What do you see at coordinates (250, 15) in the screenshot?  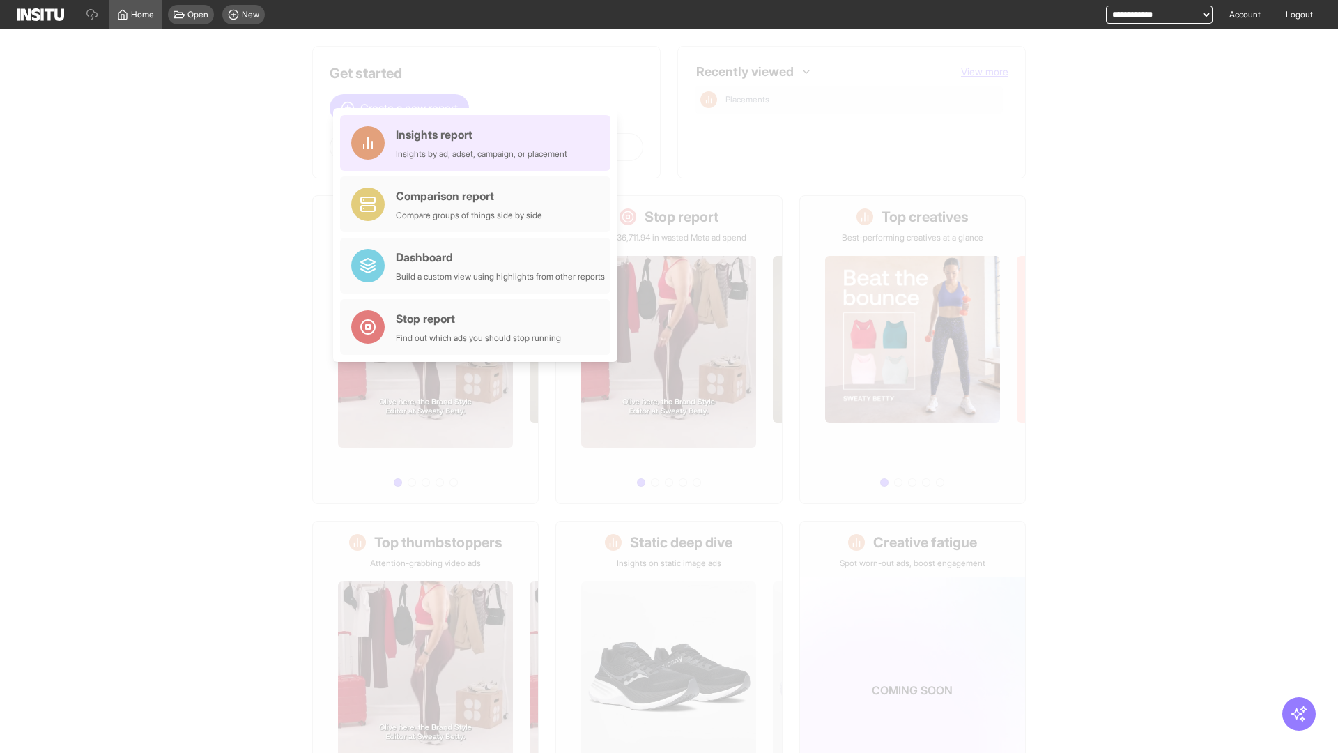 I see `span: New` at bounding box center [250, 15].